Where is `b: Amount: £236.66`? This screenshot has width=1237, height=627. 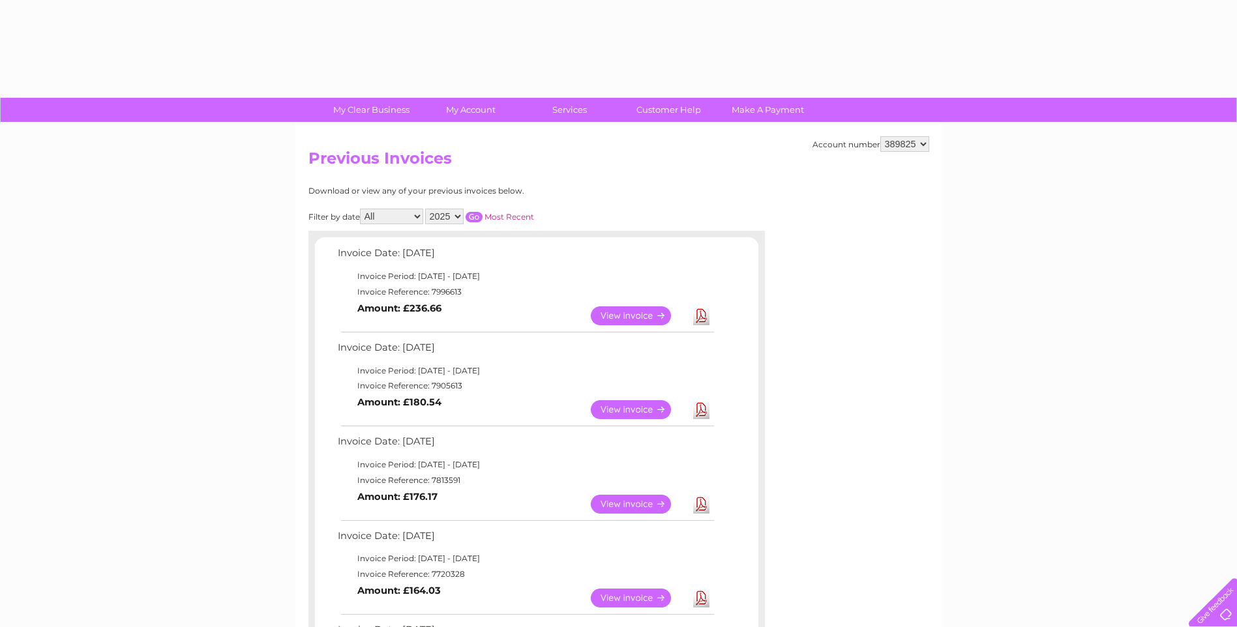
b: Amount: £236.66 is located at coordinates (399, 308).